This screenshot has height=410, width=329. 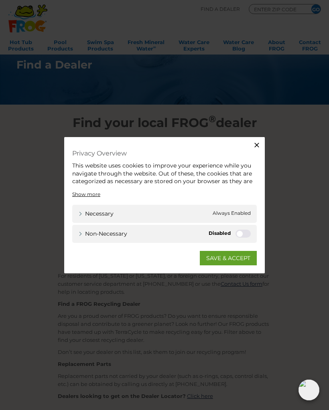 I want to click on span: Always Enabled, so click(x=231, y=214).